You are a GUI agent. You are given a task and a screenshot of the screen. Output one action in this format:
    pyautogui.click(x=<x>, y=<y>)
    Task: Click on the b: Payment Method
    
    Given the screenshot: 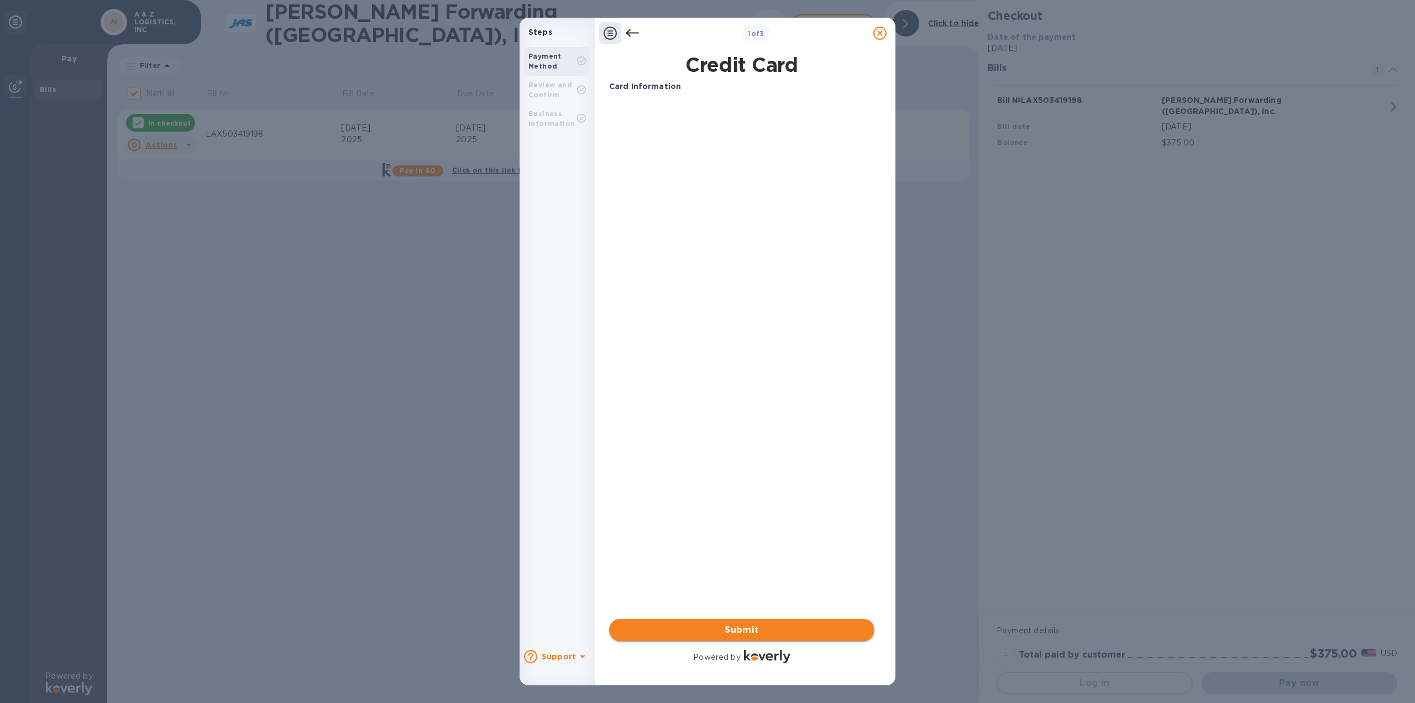 What is the action you would take?
    pyautogui.click(x=545, y=61)
    